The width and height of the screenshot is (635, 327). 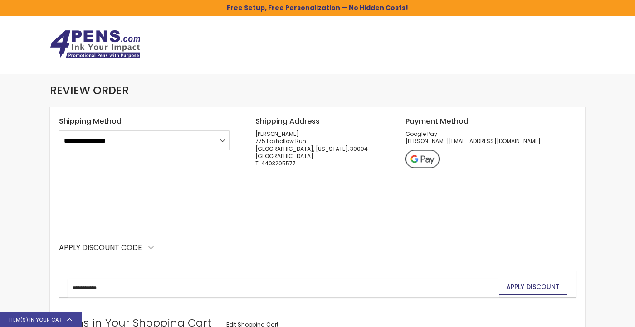 I want to click on strong: Apply Discount Code, so click(x=100, y=252).